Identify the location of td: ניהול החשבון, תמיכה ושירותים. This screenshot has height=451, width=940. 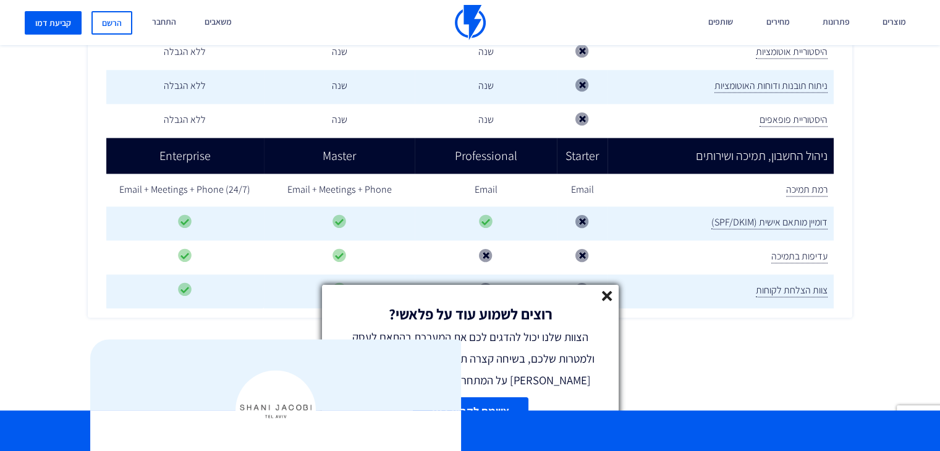
(720, 156).